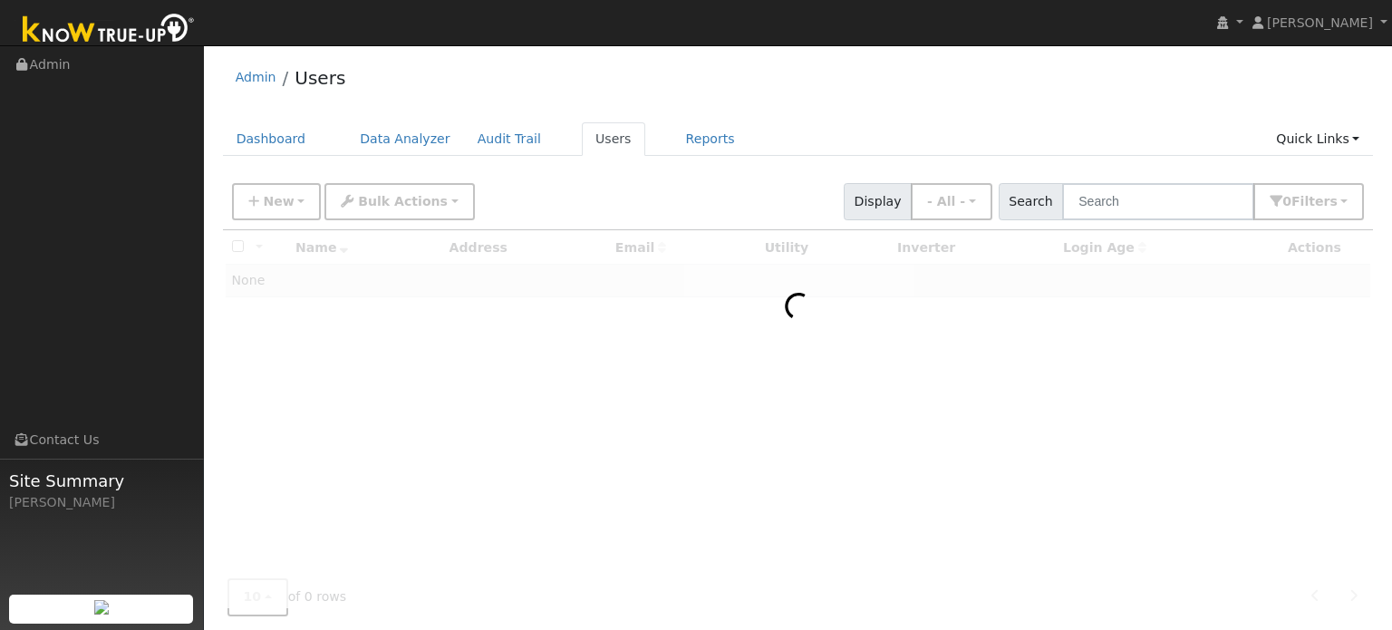 The width and height of the screenshot is (1392, 630). I want to click on span: Search, so click(1030, 201).